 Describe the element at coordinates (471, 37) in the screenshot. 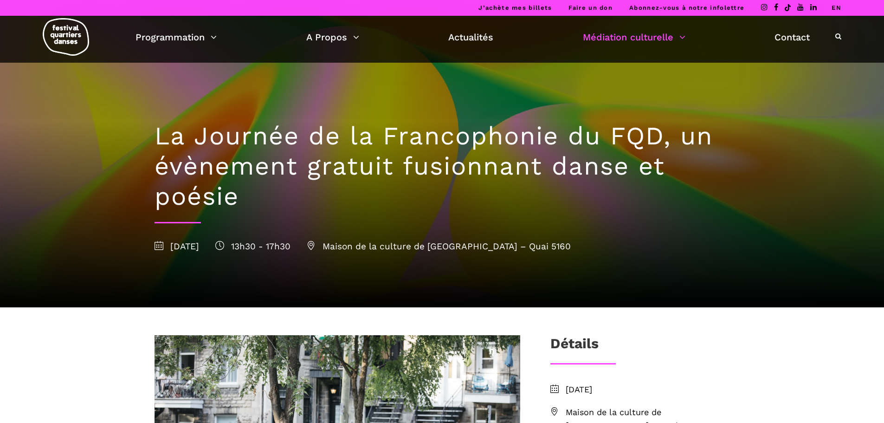

I see `a: Actualités` at that location.